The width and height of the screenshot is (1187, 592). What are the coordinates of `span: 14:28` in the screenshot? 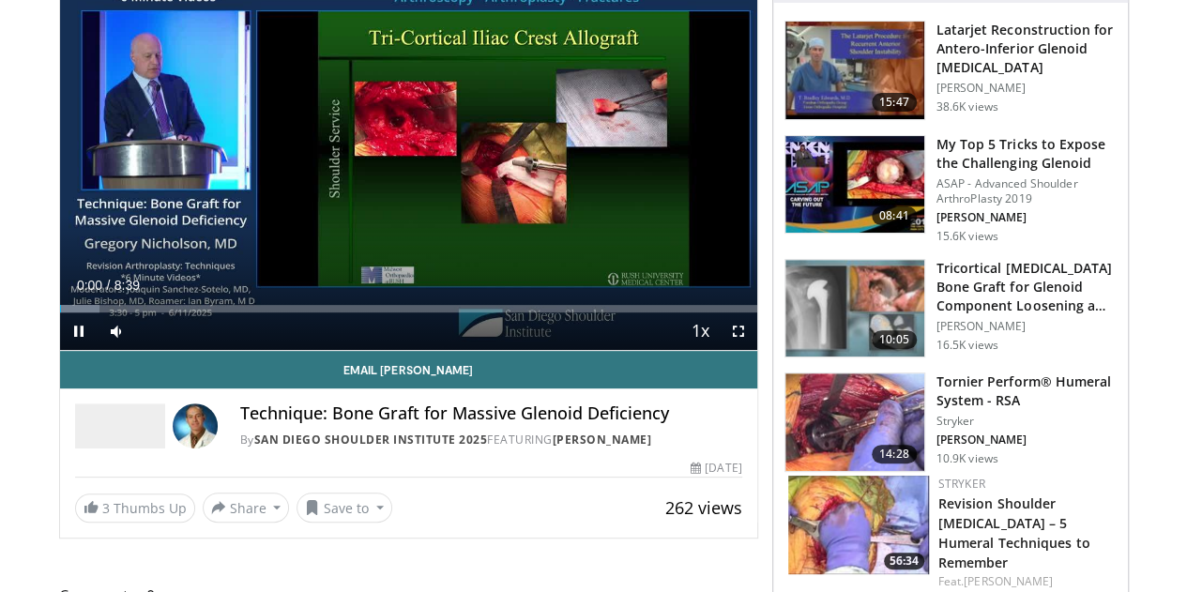 It's located at (894, 454).